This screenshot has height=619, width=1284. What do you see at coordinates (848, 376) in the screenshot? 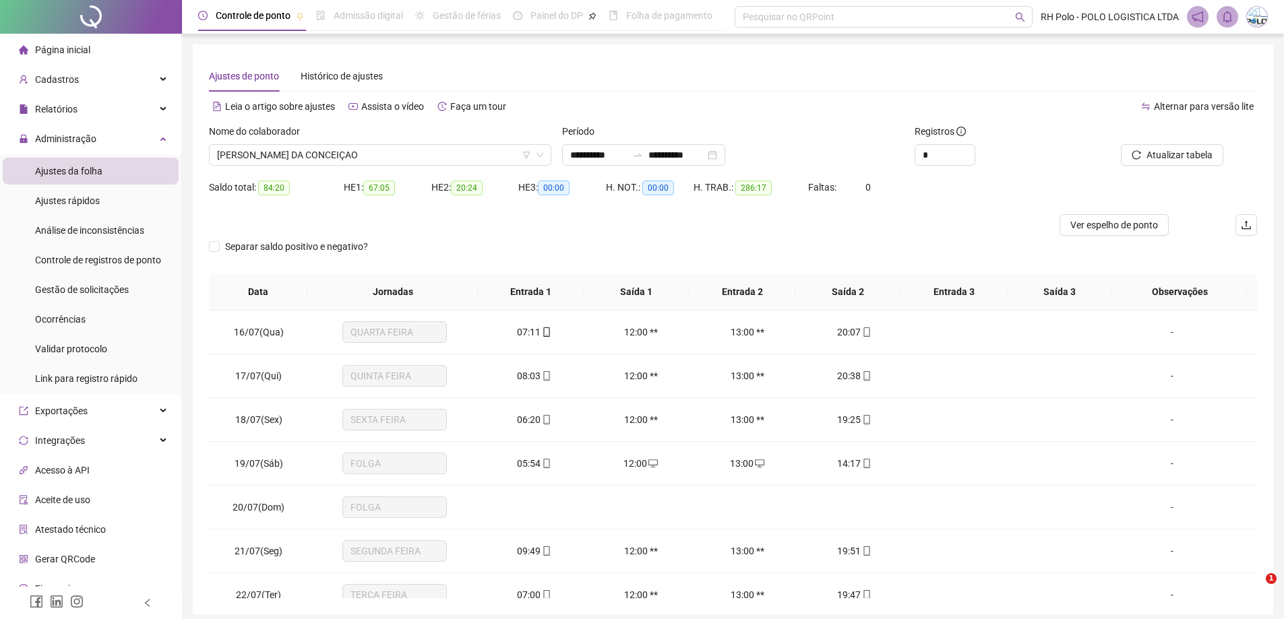
I see `span: 20:38` at bounding box center [848, 376].